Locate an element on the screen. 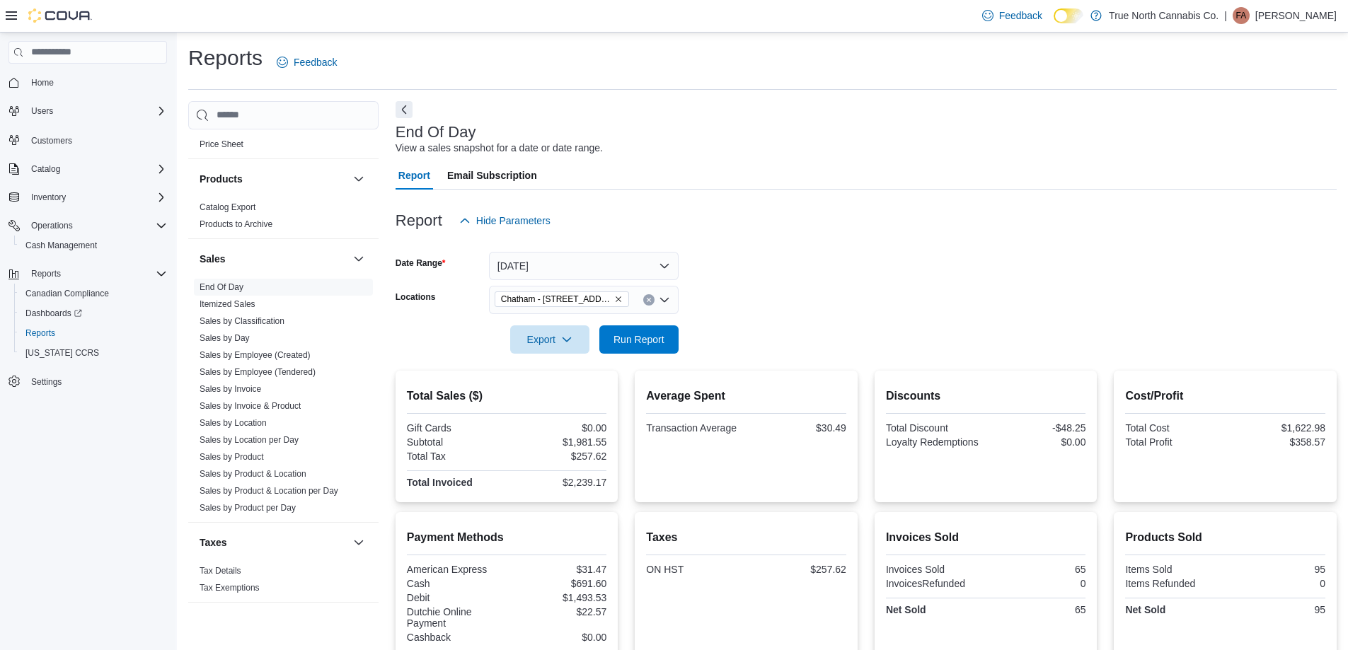 This screenshot has width=1348, height=650. div: $1,981.55 is located at coordinates (557, 442).